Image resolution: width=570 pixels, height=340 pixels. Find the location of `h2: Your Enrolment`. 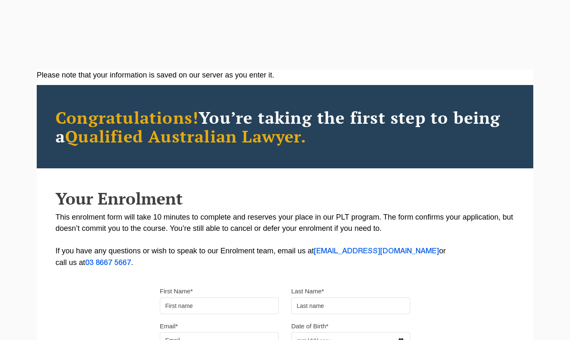

h2: Your Enrolment is located at coordinates (285, 199).